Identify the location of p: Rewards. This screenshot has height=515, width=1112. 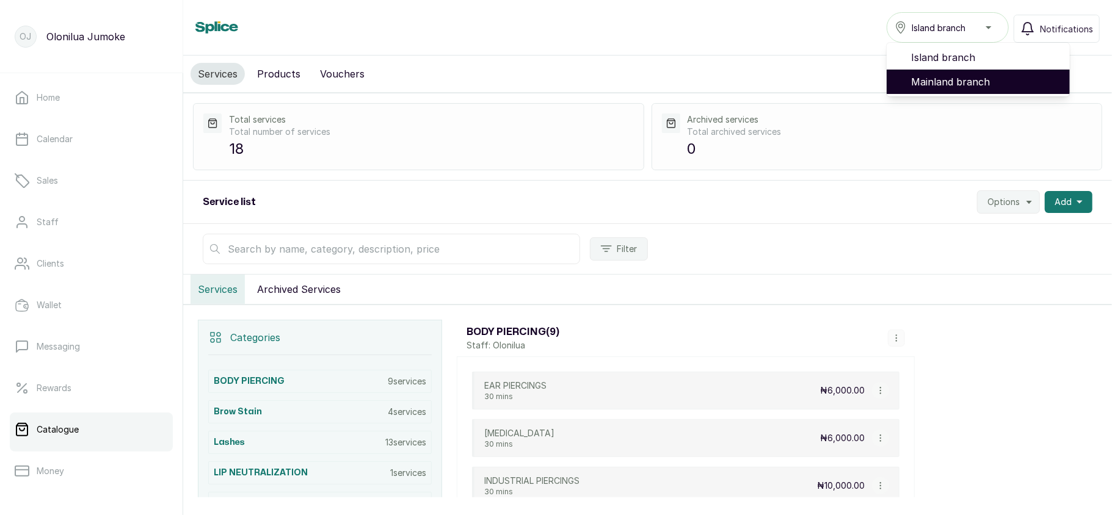
(54, 388).